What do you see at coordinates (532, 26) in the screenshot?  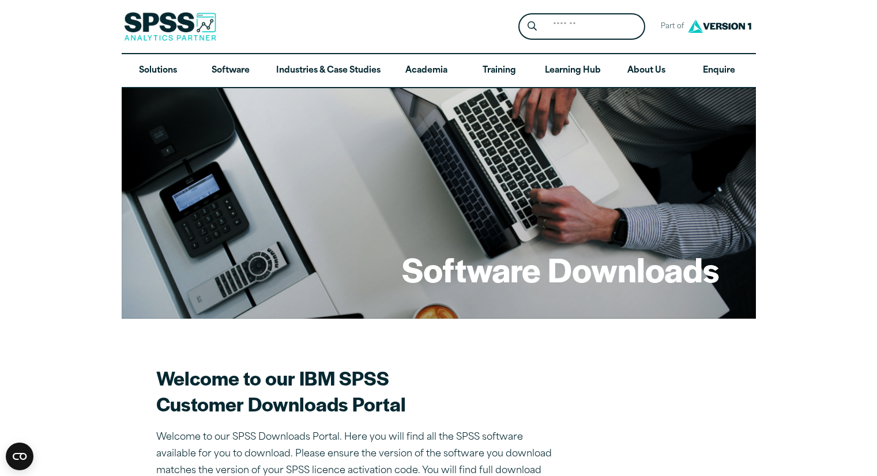 I see `svg: Search magnifying glass icon` at bounding box center [532, 26].